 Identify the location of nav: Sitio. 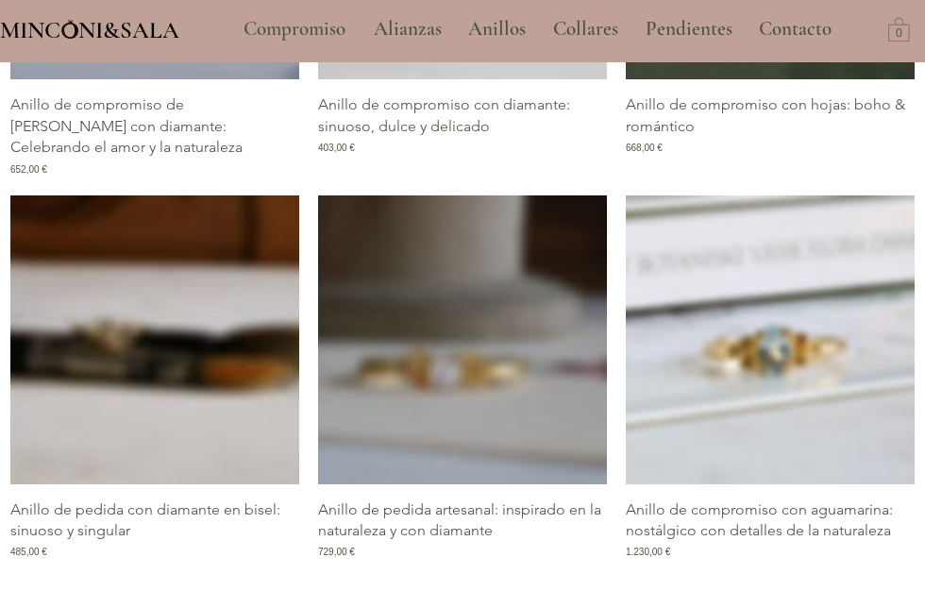
(538, 29).